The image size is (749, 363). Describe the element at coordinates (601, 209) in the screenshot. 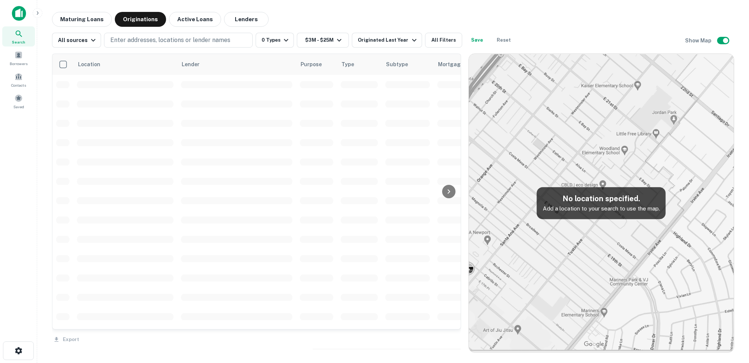

I see `p: Add a location to your search to use the map.` at that location.